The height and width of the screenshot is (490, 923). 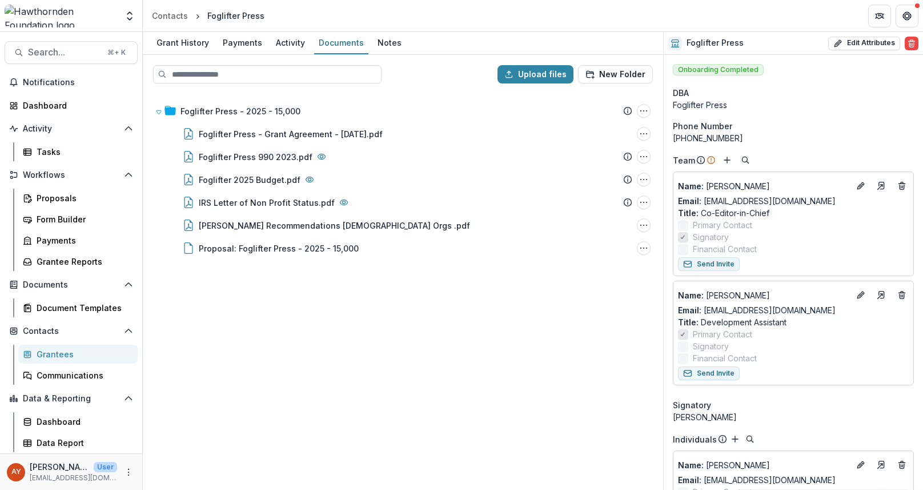 What do you see at coordinates (16, 471) in the screenshot?
I see `div: Andreas Yuíza` at bounding box center [16, 471].